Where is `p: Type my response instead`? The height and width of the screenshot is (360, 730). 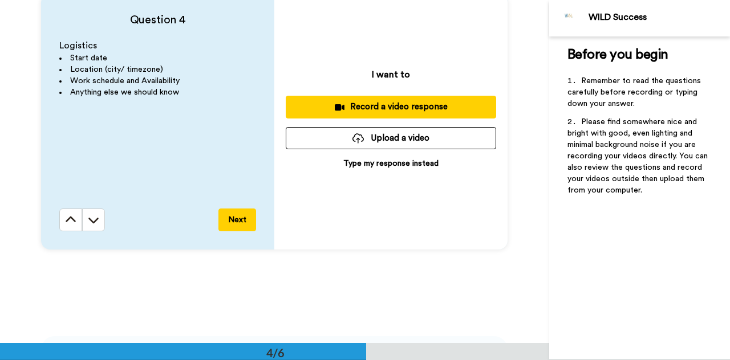 p: Type my response instead is located at coordinates (390, 164).